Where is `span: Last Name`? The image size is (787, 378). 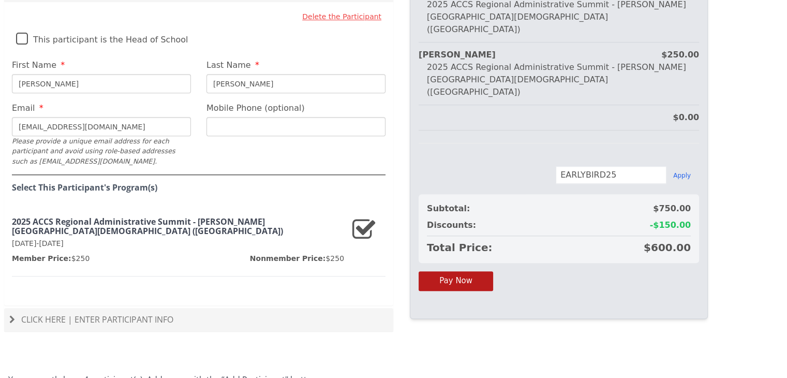 span: Last Name is located at coordinates (229, 65).